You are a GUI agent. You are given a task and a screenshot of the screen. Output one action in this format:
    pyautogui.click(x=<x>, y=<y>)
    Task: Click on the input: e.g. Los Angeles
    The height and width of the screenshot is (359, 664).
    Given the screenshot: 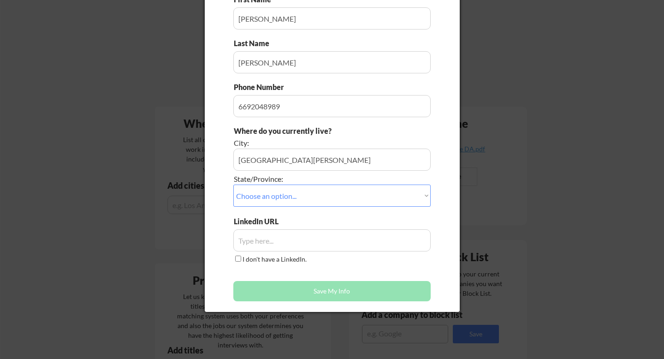 What is the action you would take?
    pyautogui.click(x=332, y=160)
    